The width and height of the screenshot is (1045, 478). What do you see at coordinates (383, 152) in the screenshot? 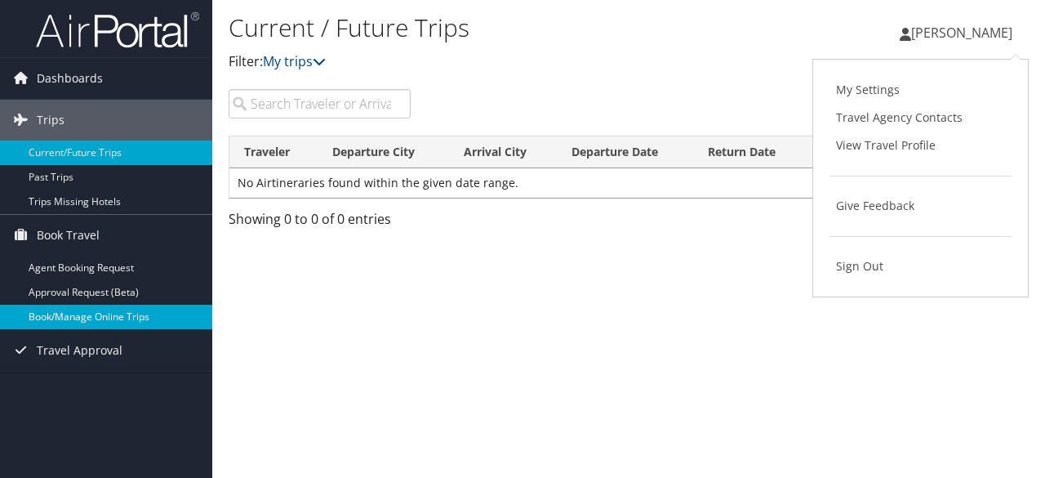
I see `th: Departure City: activate to sort column ascending` at bounding box center [383, 152].